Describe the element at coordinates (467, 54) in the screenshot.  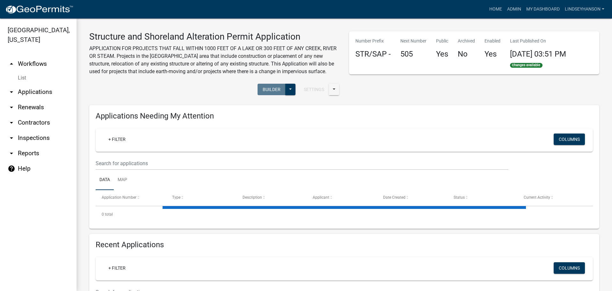
I see `h4: No` at that location.